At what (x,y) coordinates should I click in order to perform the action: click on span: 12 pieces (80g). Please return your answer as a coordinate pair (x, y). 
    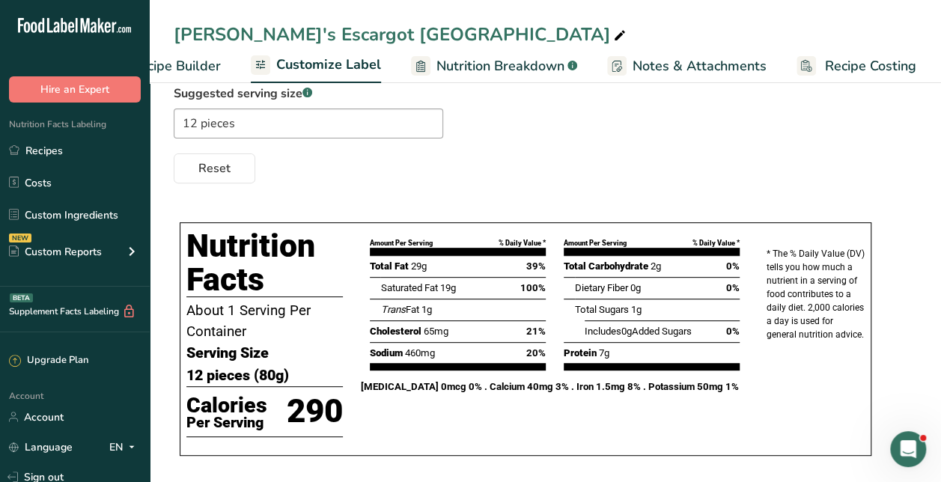
    Looking at the image, I should click on (237, 376).